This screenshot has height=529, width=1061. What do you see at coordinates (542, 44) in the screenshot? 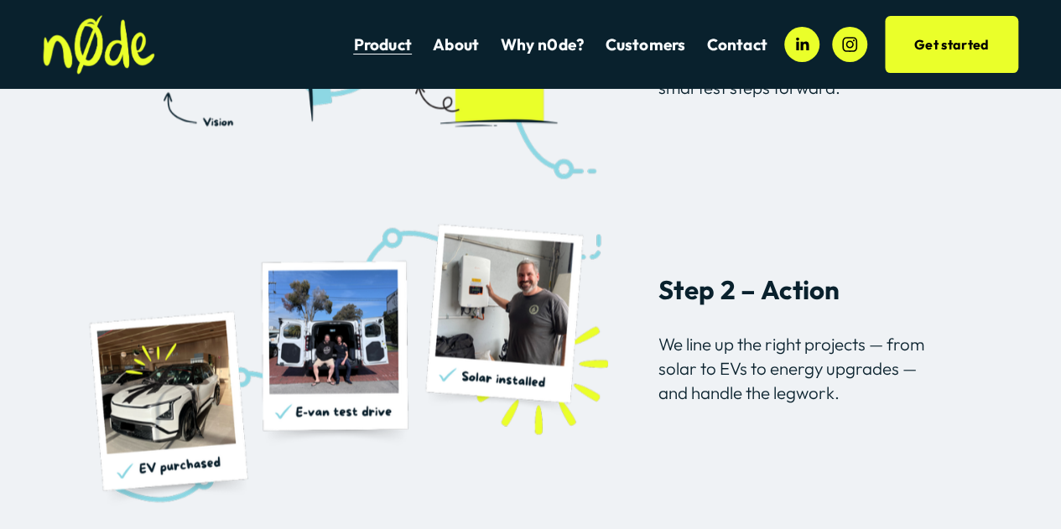
I see `a: Why n0de?` at bounding box center [542, 44].